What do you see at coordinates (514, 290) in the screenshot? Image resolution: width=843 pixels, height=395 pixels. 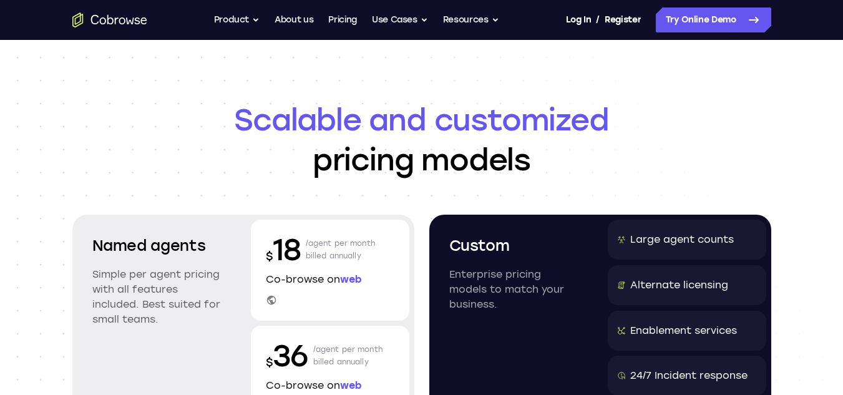 I see `p: Enterprise pricing models to match your business.` at bounding box center [514, 290].